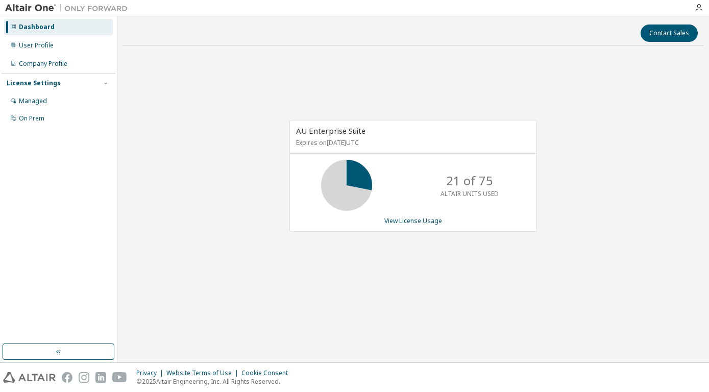 The height and width of the screenshot is (392, 709). What do you see at coordinates (469, 193) in the screenshot?
I see `p: ALTAIR UNITS USED` at bounding box center [469, 193].